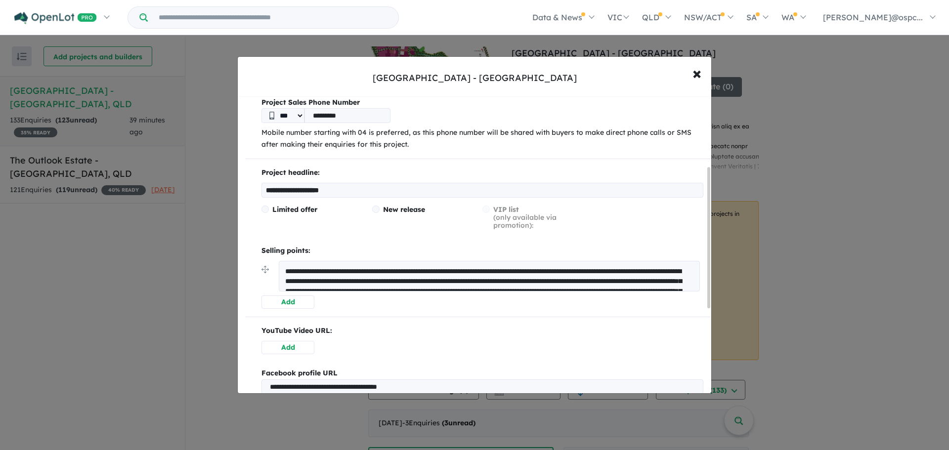 The width and height of the screenshot is (949, 450). Describe the element at coordinates (272, 116) in the screenshot. I see `img: Phone icon` at that location.